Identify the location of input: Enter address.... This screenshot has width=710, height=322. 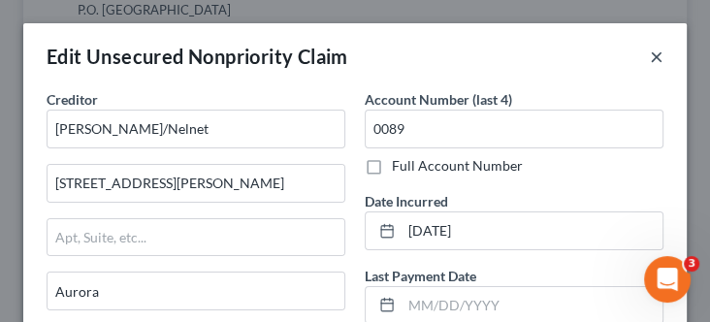
(196, 183).